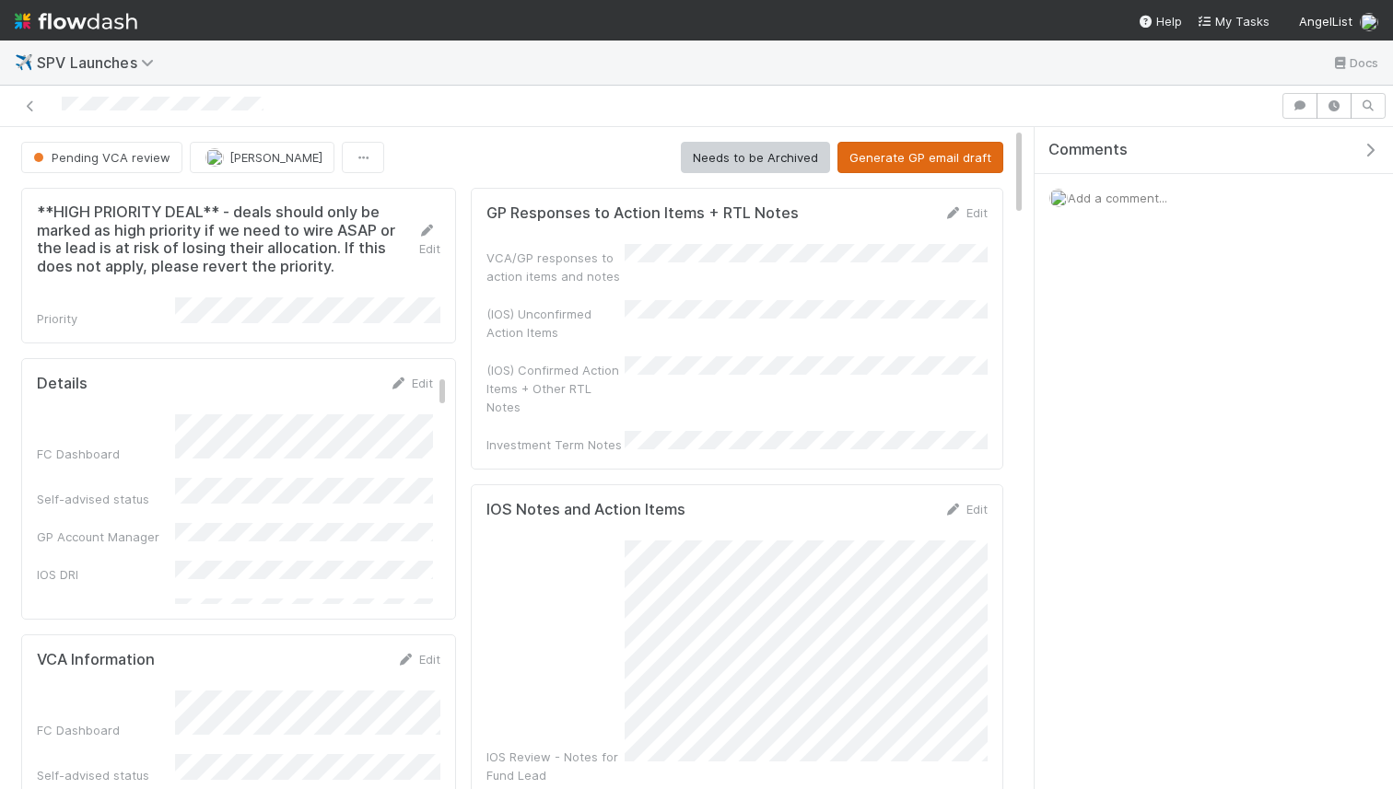 Image resolution: width=1393 pixels, height=789 pixels. I want to click on h5: IOS Notes and Action Items, so click(586, 510).